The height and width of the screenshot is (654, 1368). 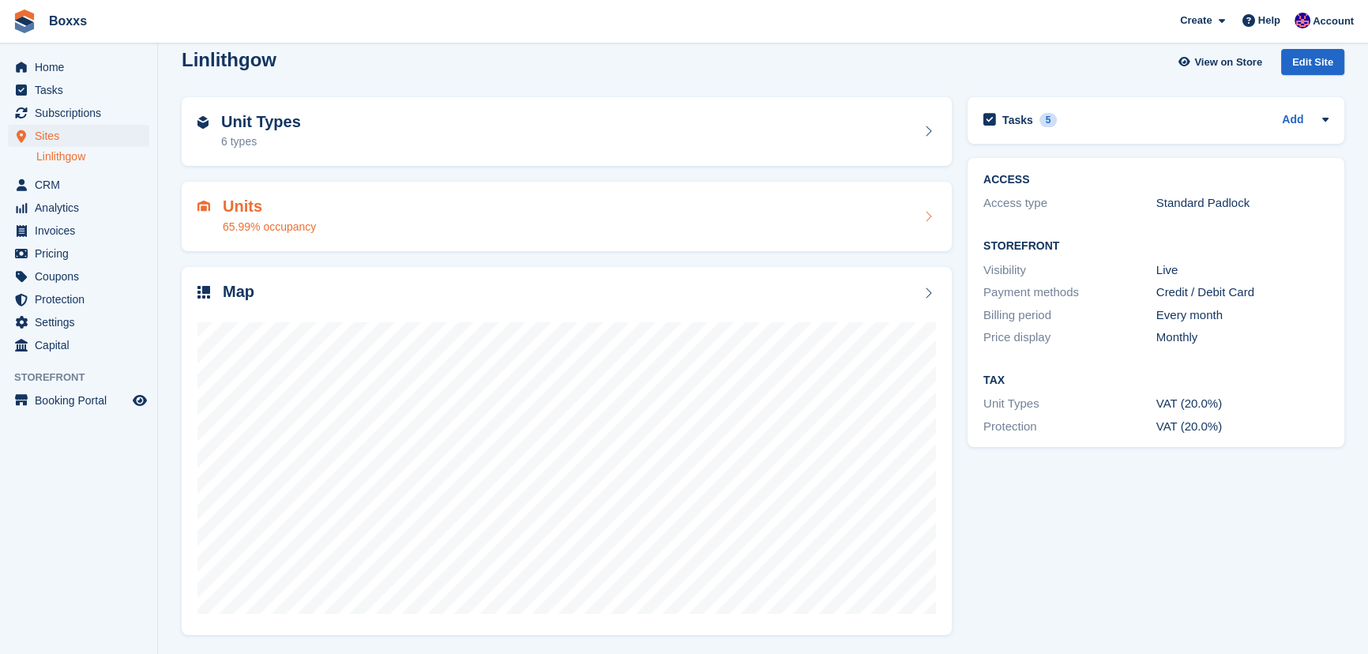 What do you see at coordinates (1293, 120) in the screenshot?
I see `a: Add` at bounding box center [1293, 120].